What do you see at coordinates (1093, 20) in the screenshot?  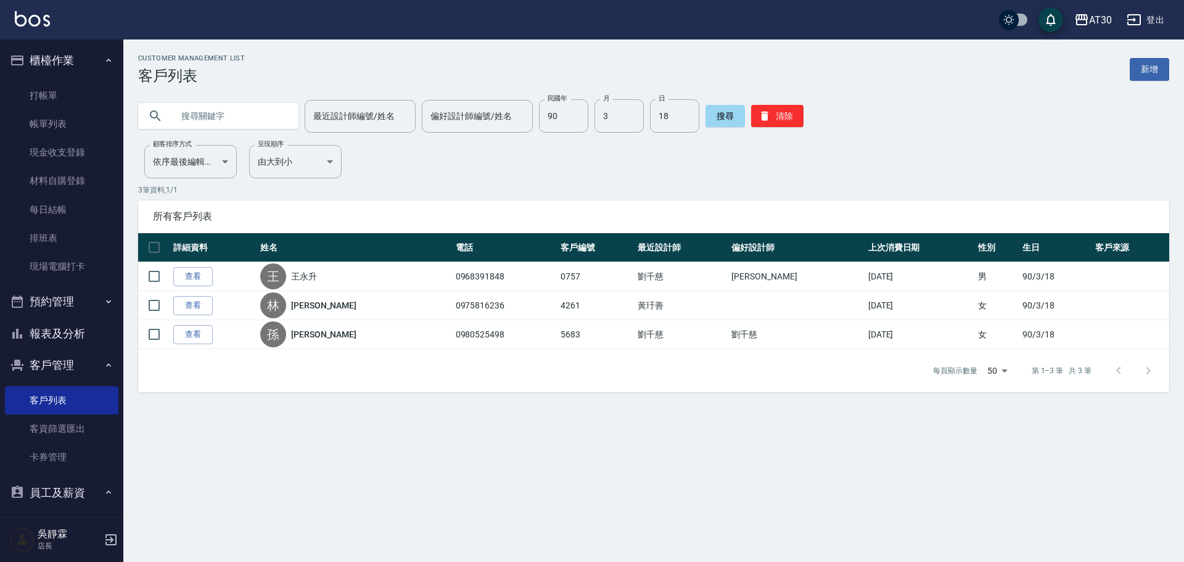 I see `button: AT30` at bounding box center [1093, 20].